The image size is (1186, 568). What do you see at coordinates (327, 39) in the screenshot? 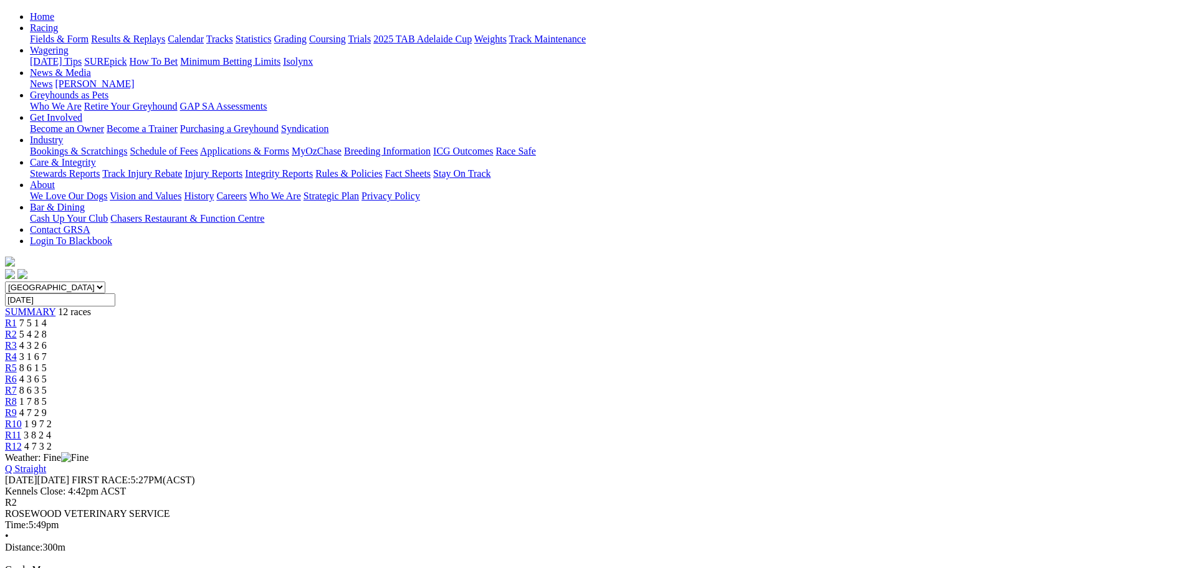
I see `a: Coursing` at bounding box center [327, 39].